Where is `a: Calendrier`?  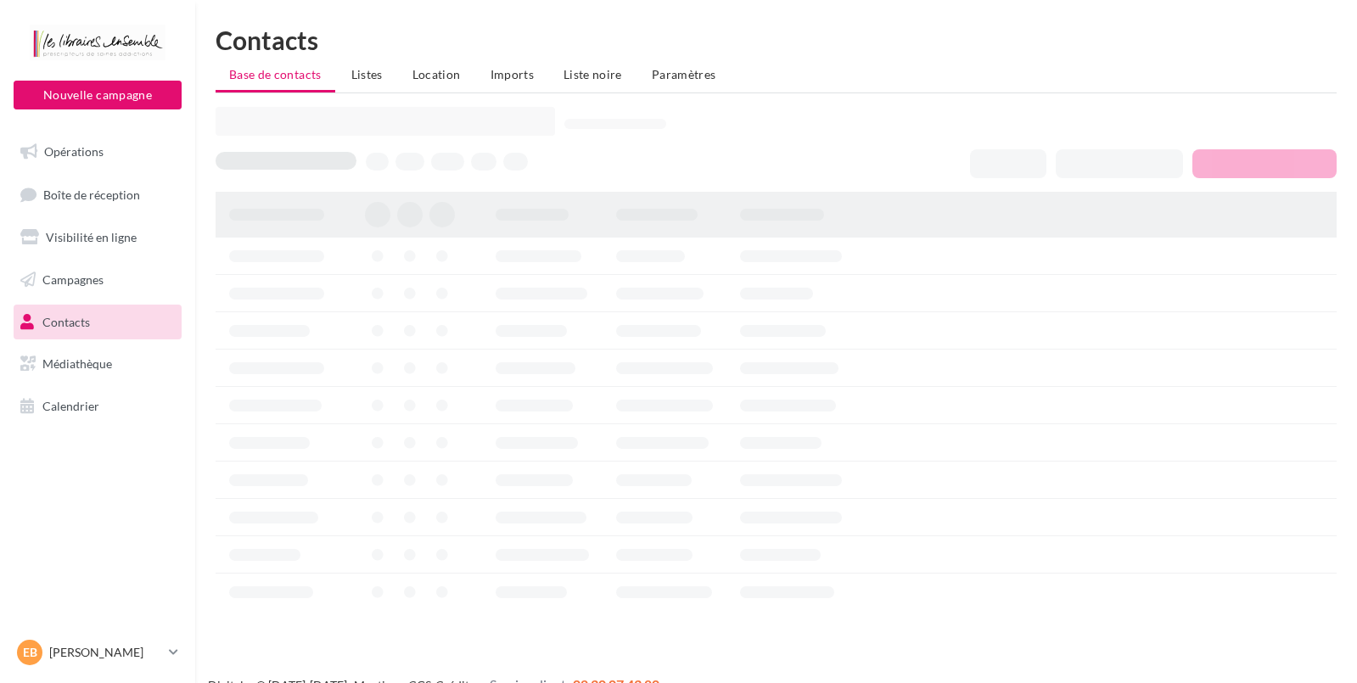
a: Calendrier is located at coordinates (98, 406).